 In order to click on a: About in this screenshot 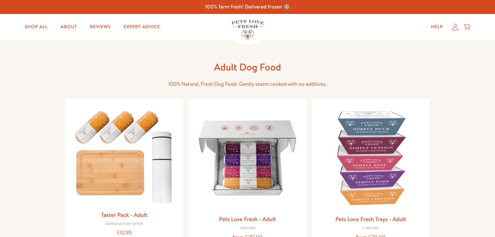, I will do `click(69, 27)`.